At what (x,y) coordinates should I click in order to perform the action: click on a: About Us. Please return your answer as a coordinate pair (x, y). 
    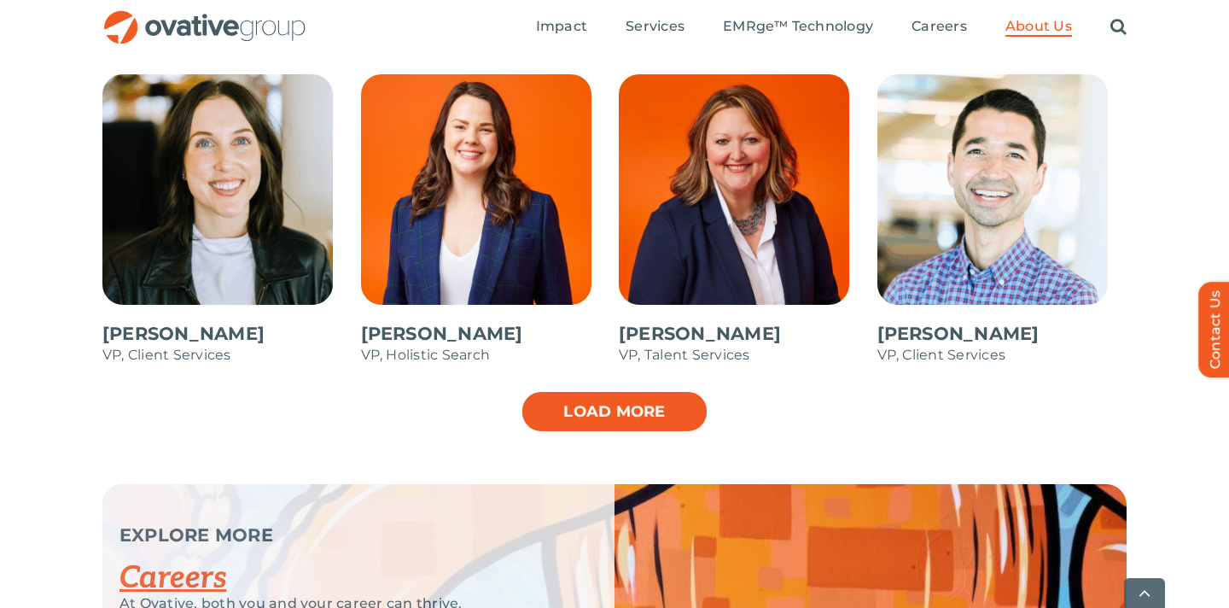
    Looking at the image, I should click on (1039, 27).